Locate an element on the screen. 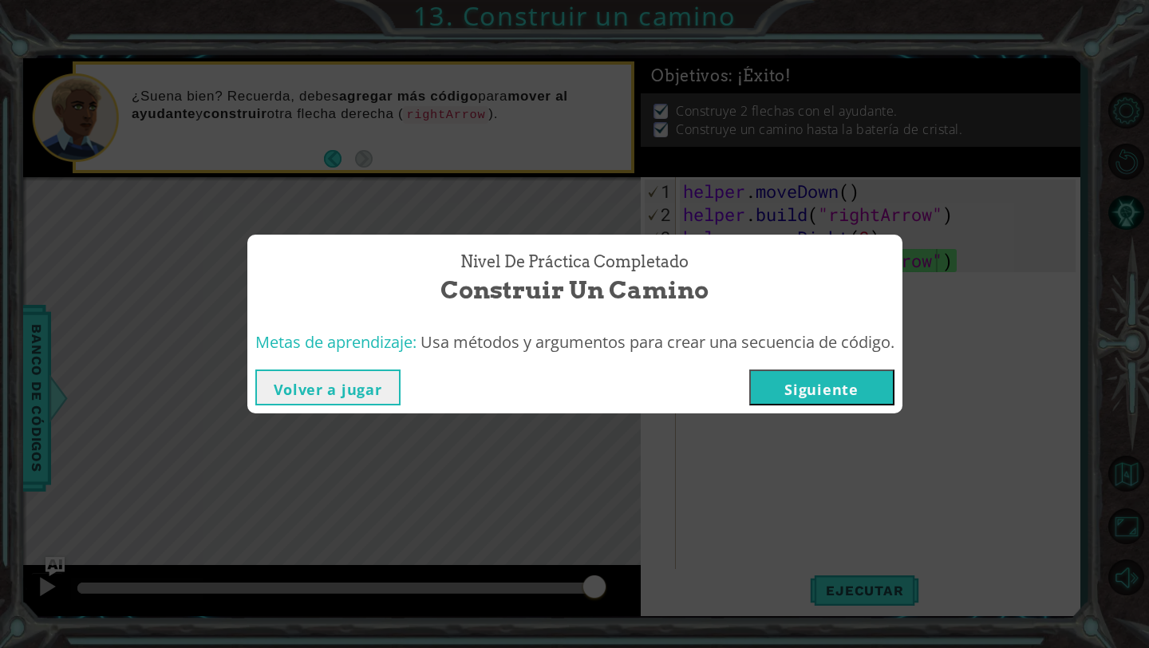 This screenshot has width=1149, height=648. button: Siguiente is located at coordinates (822, 387).